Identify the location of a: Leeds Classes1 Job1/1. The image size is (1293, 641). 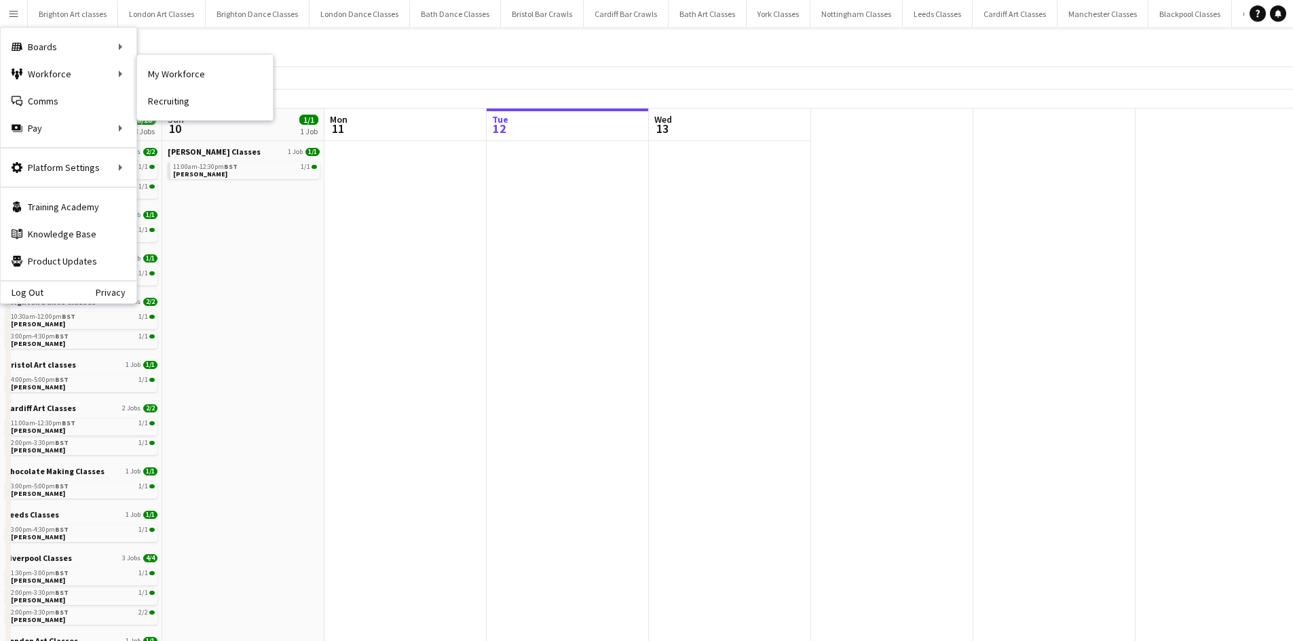
(81, 514).